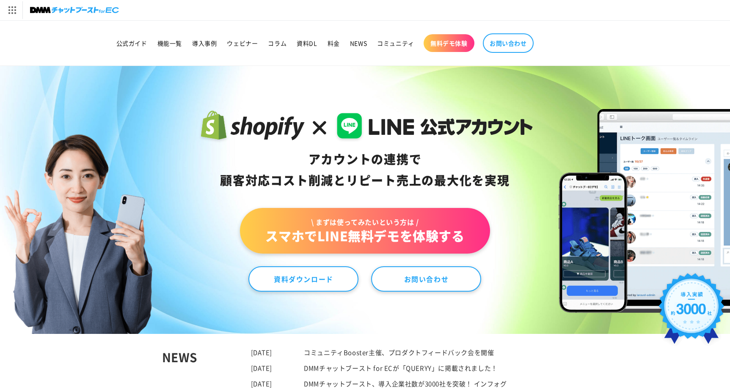  Describe the element at coordinates (170, 43) in the screenshot. I see `a: 機能一覧` at that location.